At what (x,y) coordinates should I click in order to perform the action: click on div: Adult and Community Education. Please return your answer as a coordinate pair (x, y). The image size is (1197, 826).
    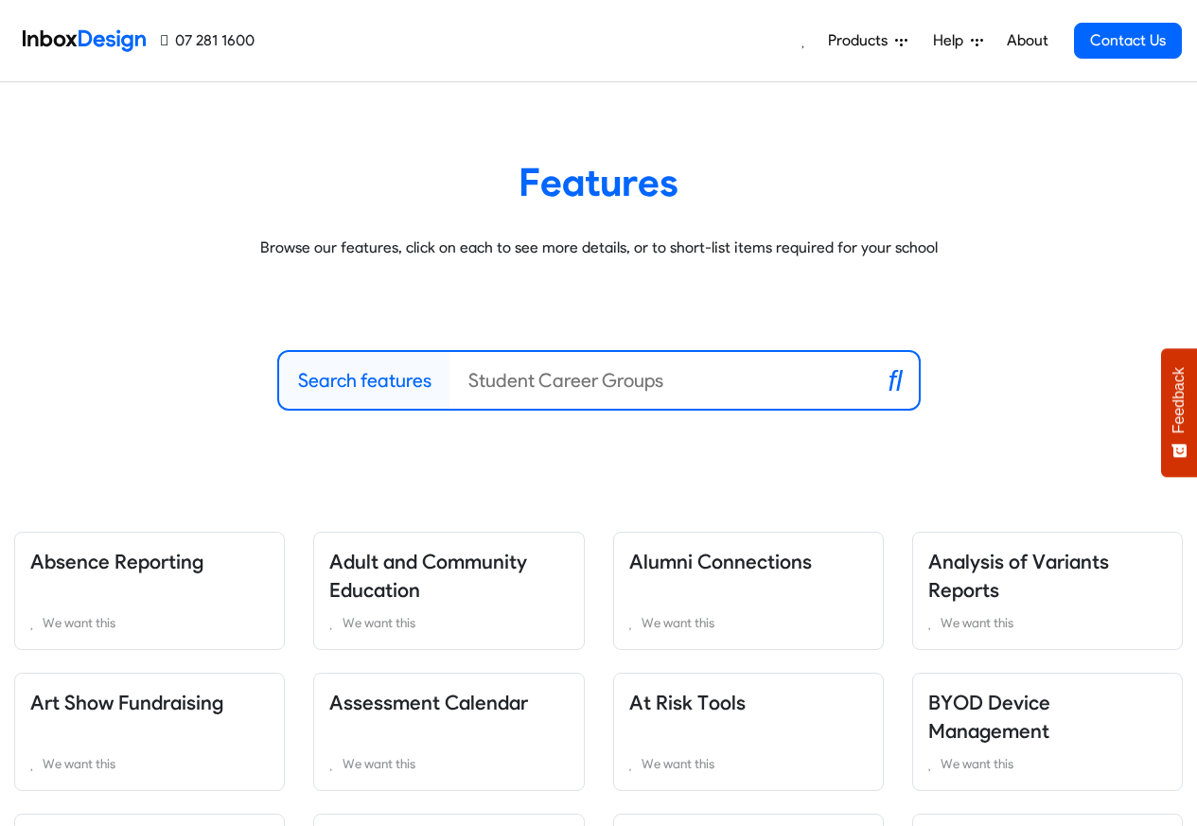
    Looking at the image, I should click on (448, 590).